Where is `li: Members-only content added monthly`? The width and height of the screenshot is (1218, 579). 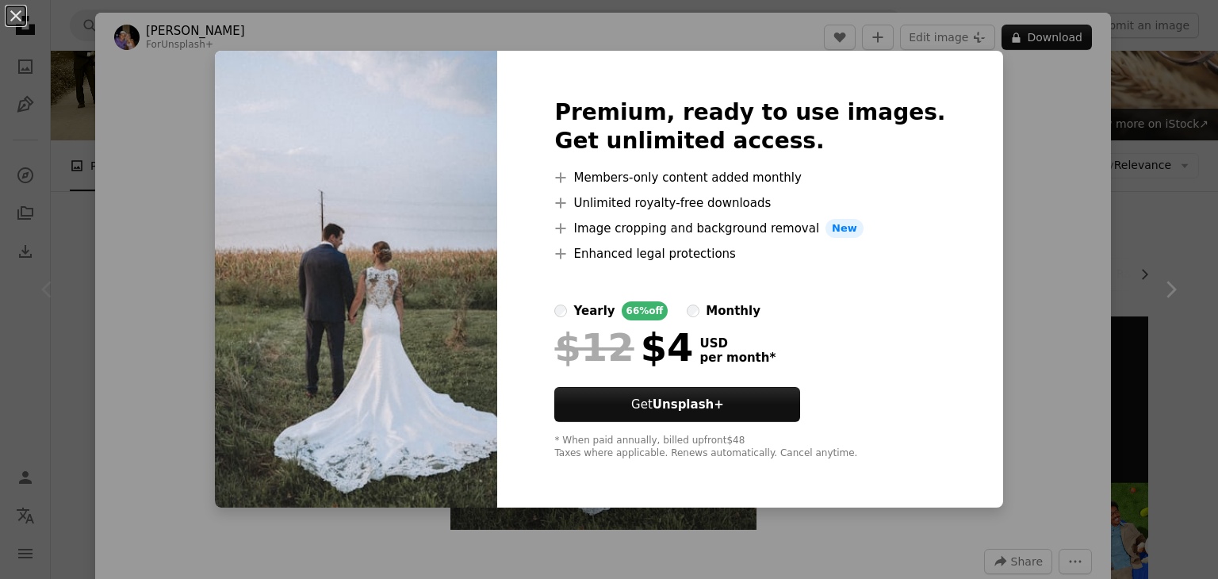
li: Members-only content added monthly is located at coordinates (749, 178).